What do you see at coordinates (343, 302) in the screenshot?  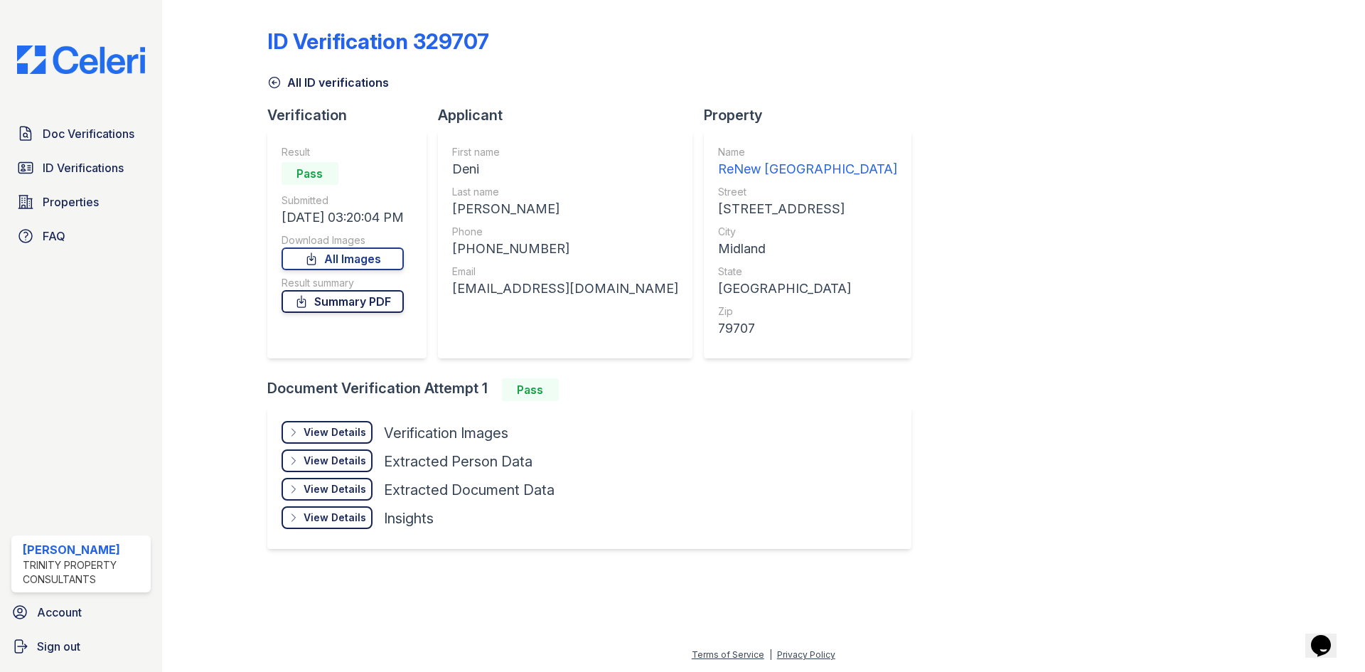 I see `a: Summary PDF` at bounding box center [343, 302].